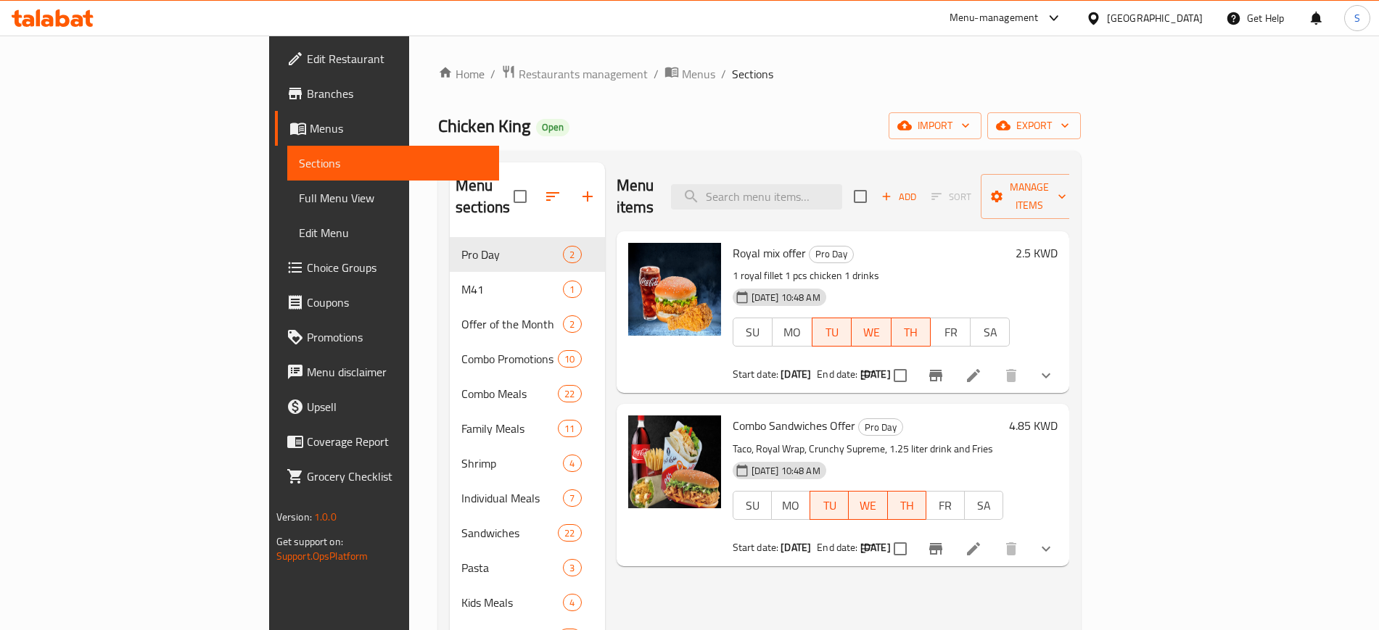 This screenshot has width=1379, height=630. Describe the element at coordinates (569, 394) in the screenshot. I see `span: 22` at that location.